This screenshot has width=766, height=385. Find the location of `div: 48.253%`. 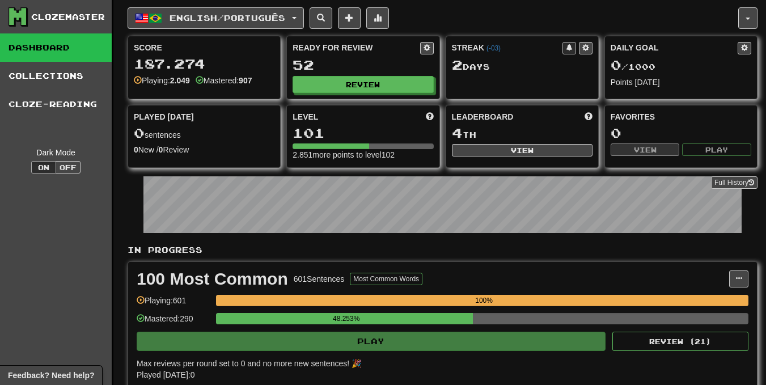

div: 48.253% is located at coordinates (346, 319).